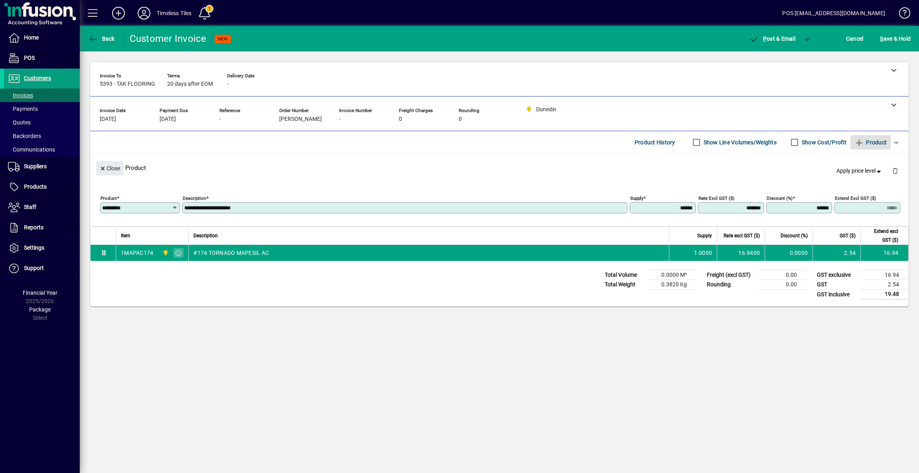  Describe the element at coordinates (847, 236) in the screenshot. I see `span: GST ($)` at that location.